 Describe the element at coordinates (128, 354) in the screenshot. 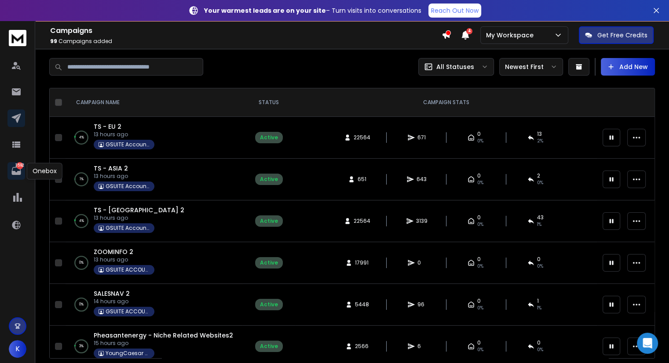

I see `p: YoungCaesar Projects` at that location.